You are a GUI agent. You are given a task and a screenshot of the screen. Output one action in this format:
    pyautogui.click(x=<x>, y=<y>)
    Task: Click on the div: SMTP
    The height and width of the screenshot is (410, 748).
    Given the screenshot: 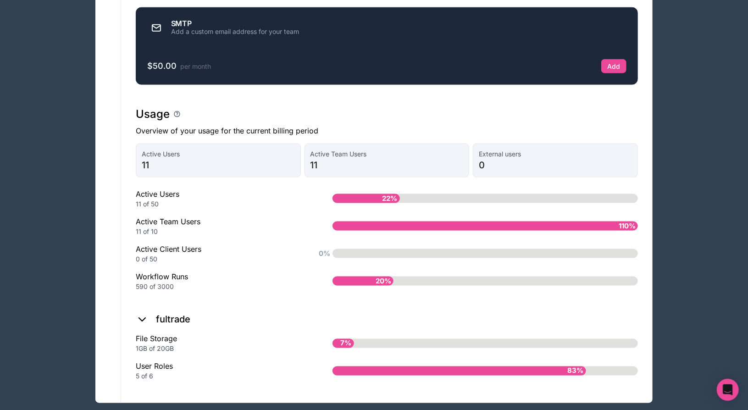 What is the action you would take?
    pyautogui.click(x=235, y=23)
    